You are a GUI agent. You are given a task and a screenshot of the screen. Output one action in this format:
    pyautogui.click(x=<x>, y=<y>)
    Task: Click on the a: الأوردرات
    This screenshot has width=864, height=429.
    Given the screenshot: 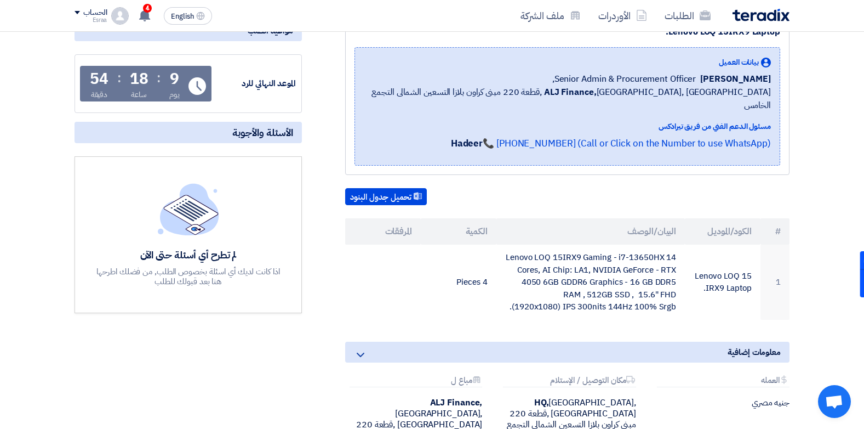 What is the action you would take?
    pyautogui.click(x=623, y=15)
    